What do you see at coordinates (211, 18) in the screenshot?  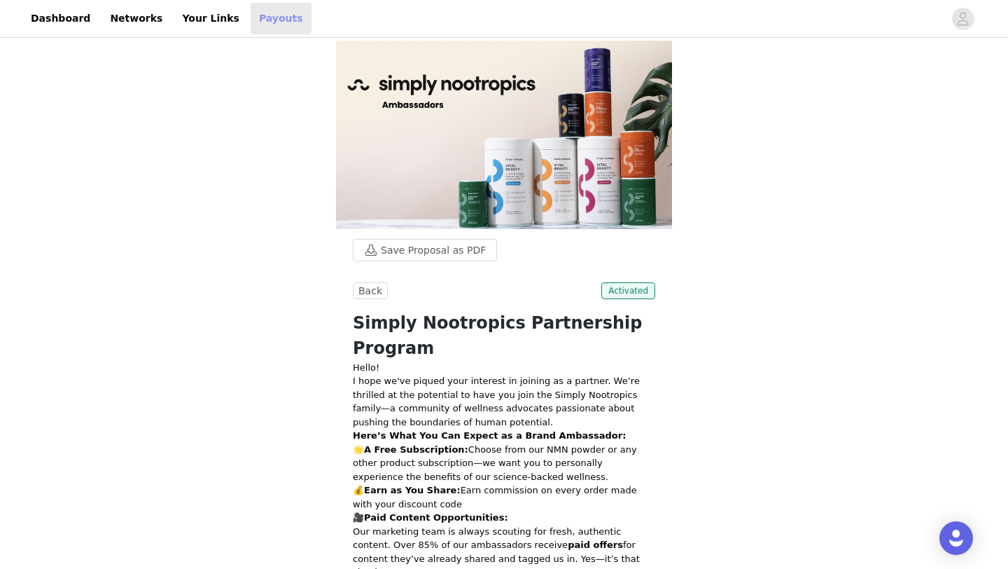 I see `a: Your Links` at bounding box center [211, 18].